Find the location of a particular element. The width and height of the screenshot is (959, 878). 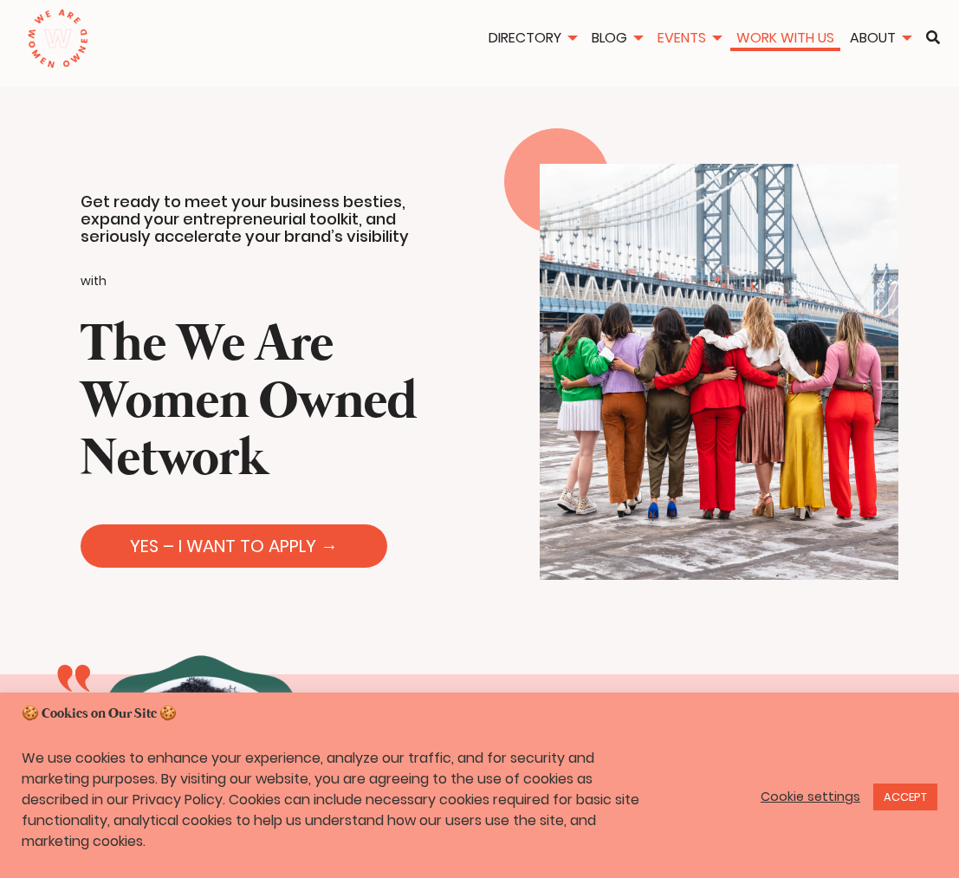

li: Events is located at coordinates (689, 39).